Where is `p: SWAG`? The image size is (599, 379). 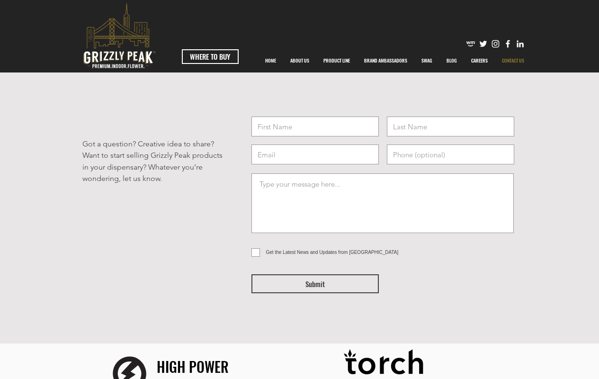 p: SWAG is located at coordinates (426, 61).